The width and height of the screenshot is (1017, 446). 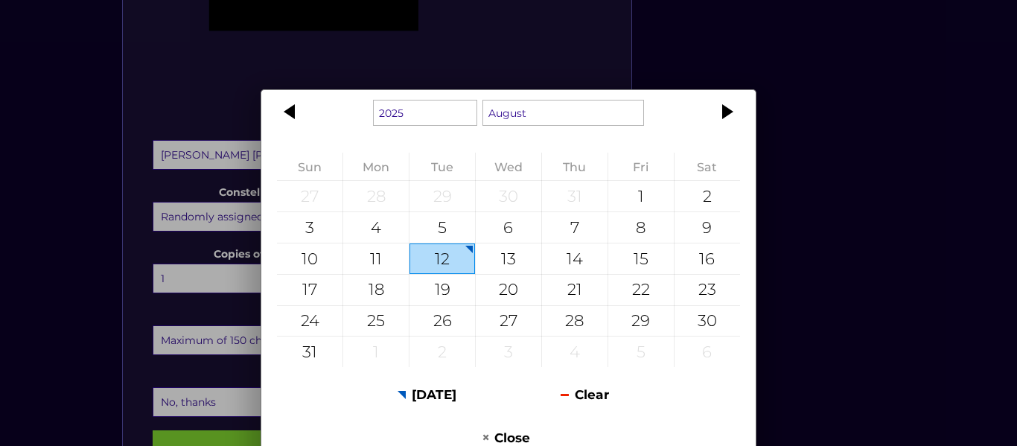 I want to click on div: 14 August 2025, so click(x=575, y=258).